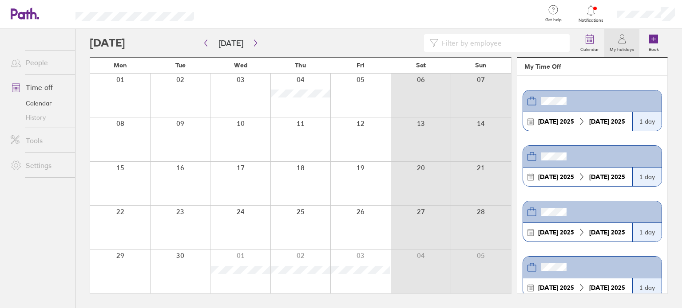 This screenshot has height=308, width=682. I want to click on input: Filter by employee, so click(501, 43).